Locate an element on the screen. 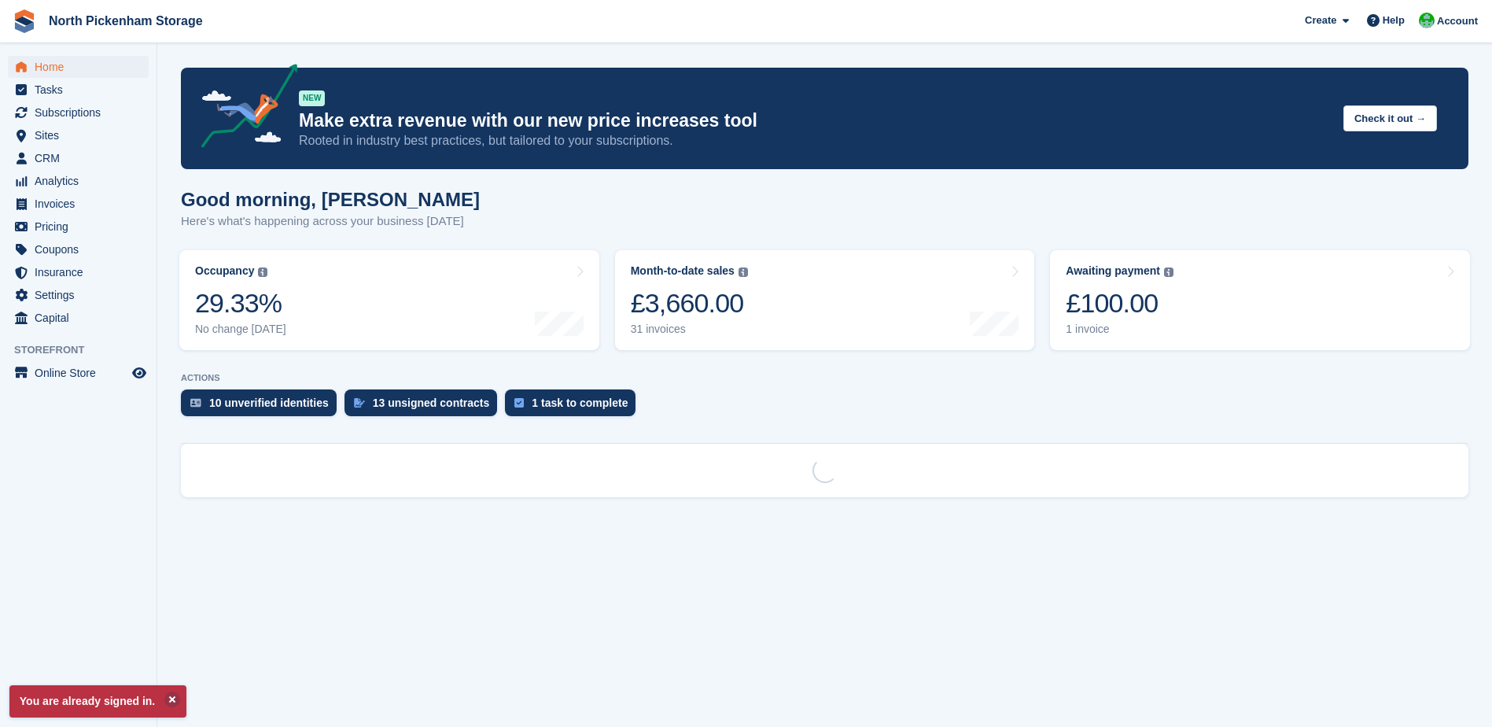 Image resolution: width=1492 pixels, height=727 pixels. div: 10 unverified identities is located at coordinates (269, 403).